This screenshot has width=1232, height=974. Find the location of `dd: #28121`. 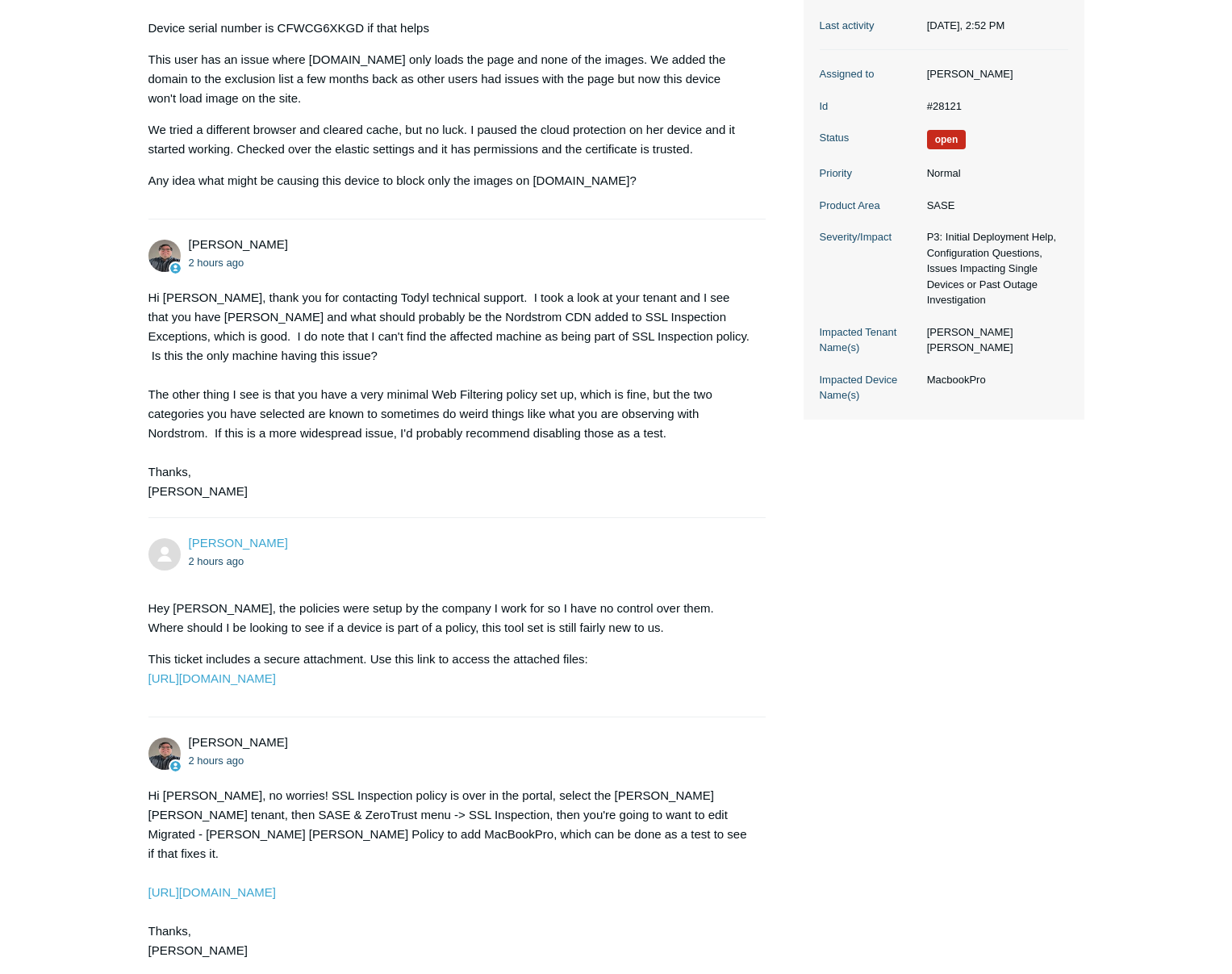

dd: #28121 is located at coordinates (994, 106).